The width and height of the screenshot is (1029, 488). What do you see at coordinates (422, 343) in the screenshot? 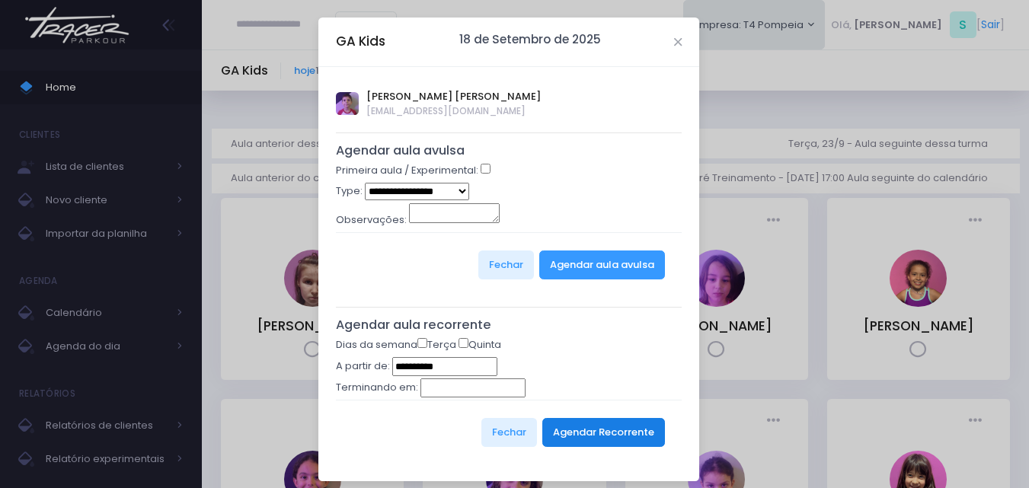
I see `input: Terça` at bounding box center [422, 343].